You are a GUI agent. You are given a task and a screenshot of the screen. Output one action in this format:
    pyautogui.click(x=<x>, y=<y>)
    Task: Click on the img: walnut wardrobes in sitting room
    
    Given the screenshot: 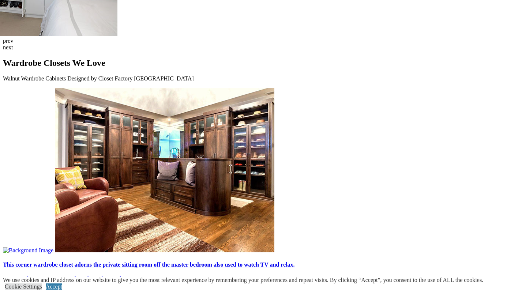 What is the action you would take?
    pyautogui.click(x=165, y=170)
    